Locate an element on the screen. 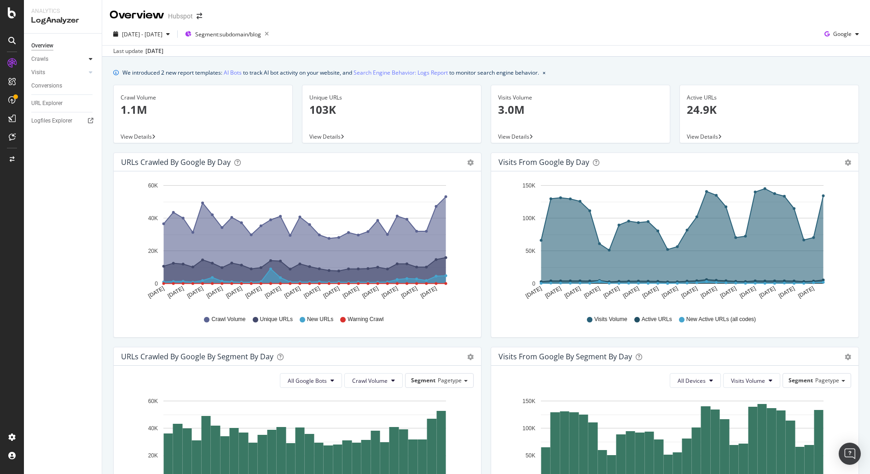 The width and height of the screenshot is (870, 474). a: Conversions is located at coordinates (63, 86).